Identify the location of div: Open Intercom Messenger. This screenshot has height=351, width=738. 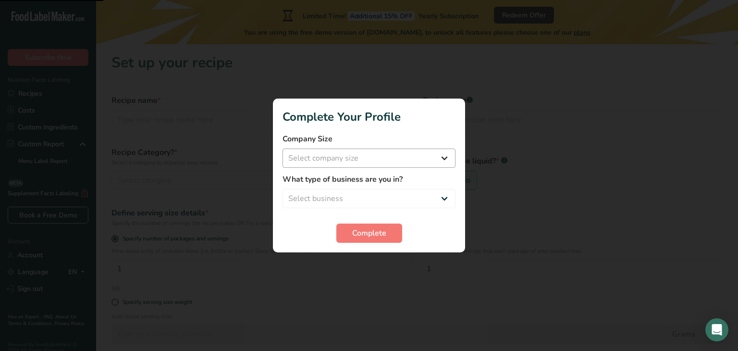
(717, 330).